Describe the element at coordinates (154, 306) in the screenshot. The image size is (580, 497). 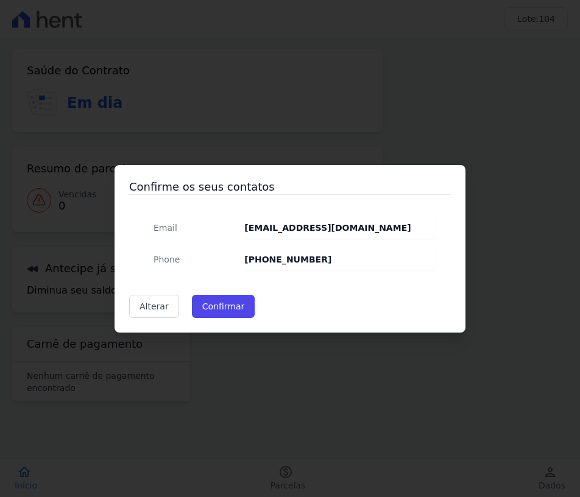
I see `a: Alterar` at that location.